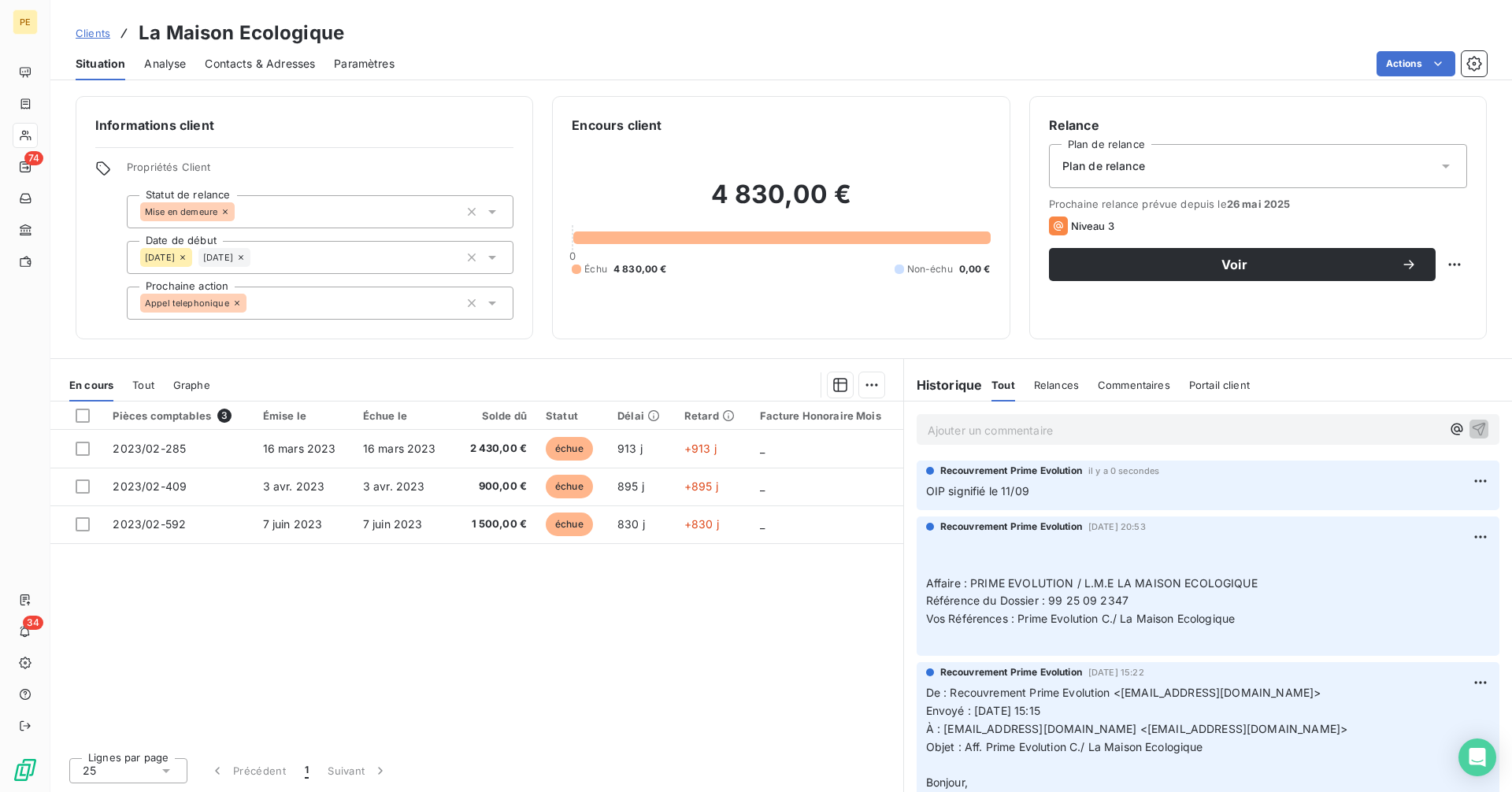  Describe the element at coordinates (186, 303) in the screenshot. I see `span: Appel telephonique` at that location.